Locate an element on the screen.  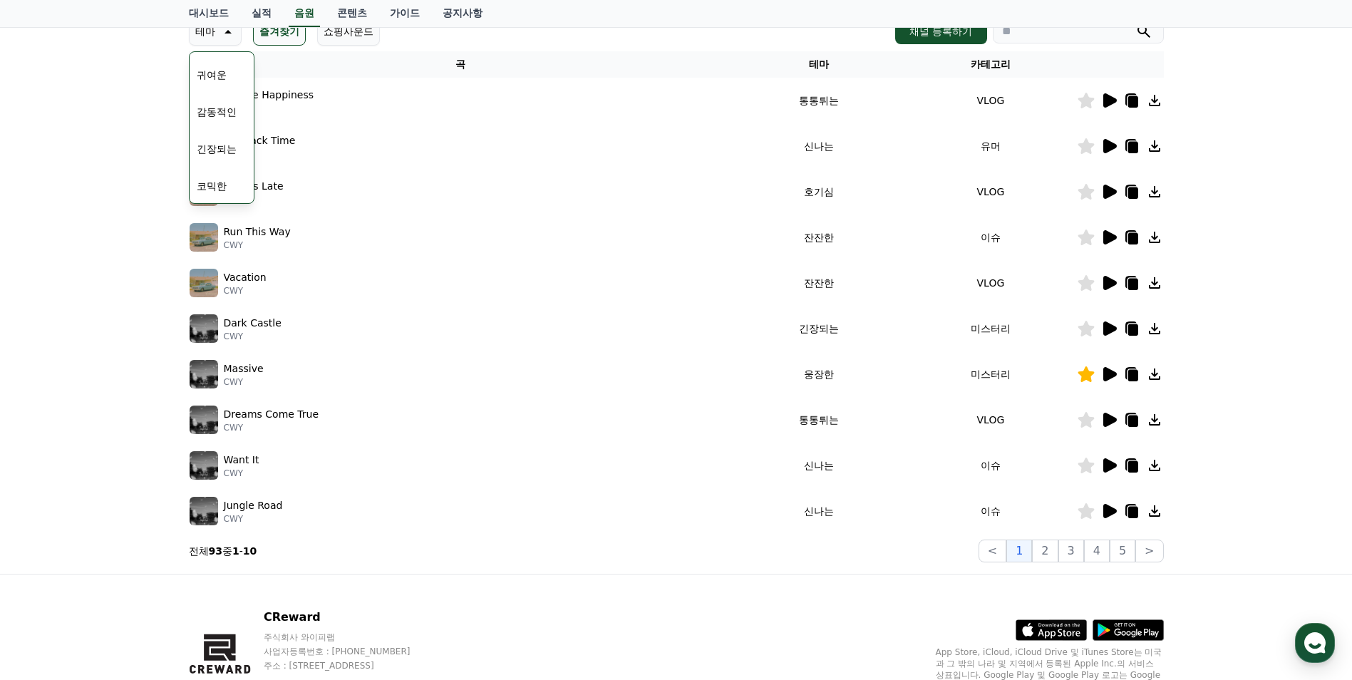
a: 설정 is located at coordinates (229, 470).